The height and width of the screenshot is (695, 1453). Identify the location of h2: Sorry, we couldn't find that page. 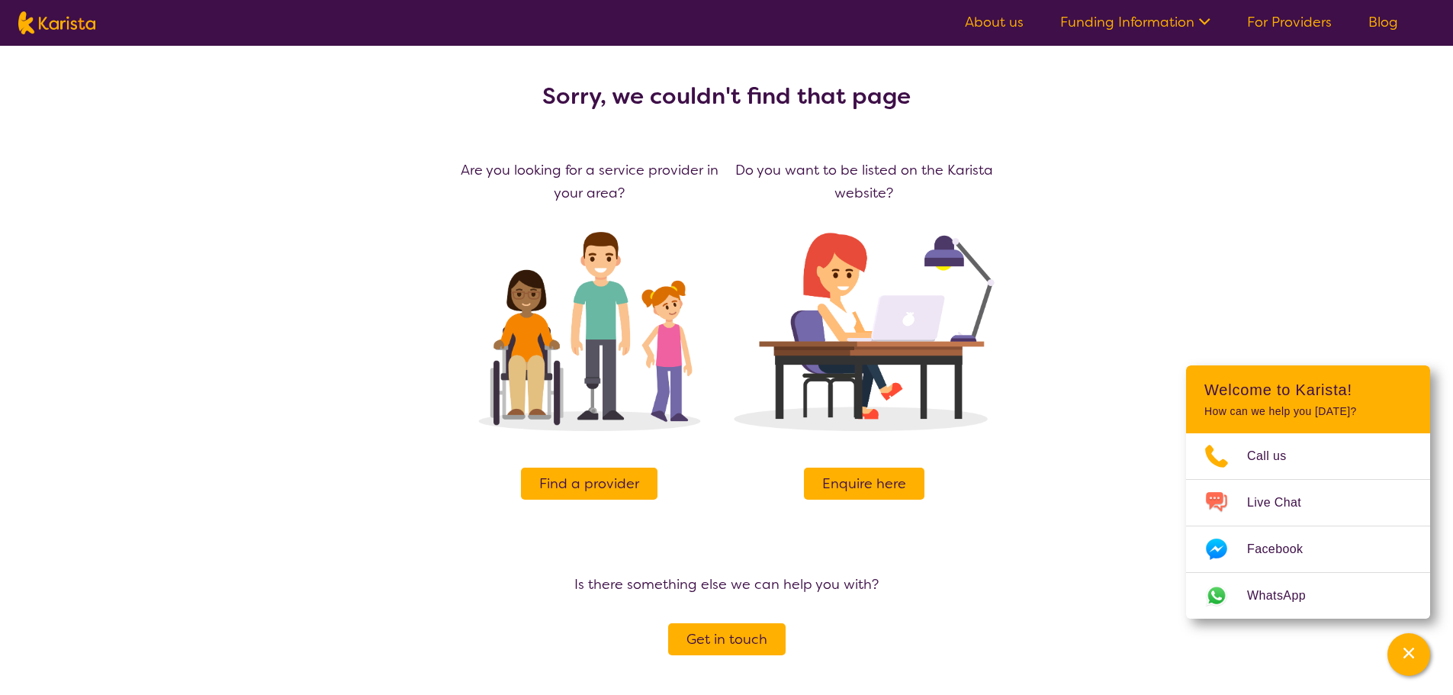
(727, 96).